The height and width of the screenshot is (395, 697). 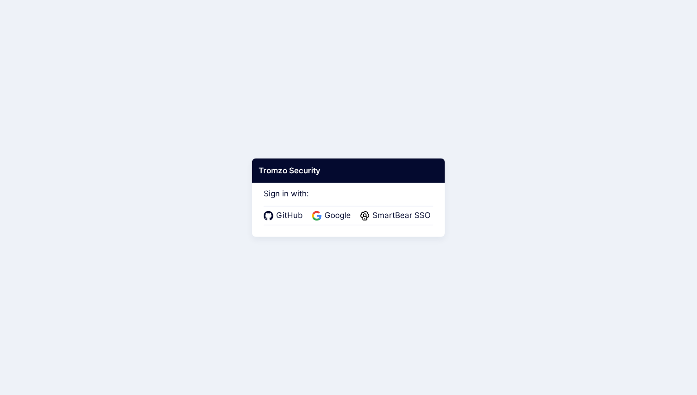 I want to click on span: SmartBear SSO, so click(x=401, y=216).